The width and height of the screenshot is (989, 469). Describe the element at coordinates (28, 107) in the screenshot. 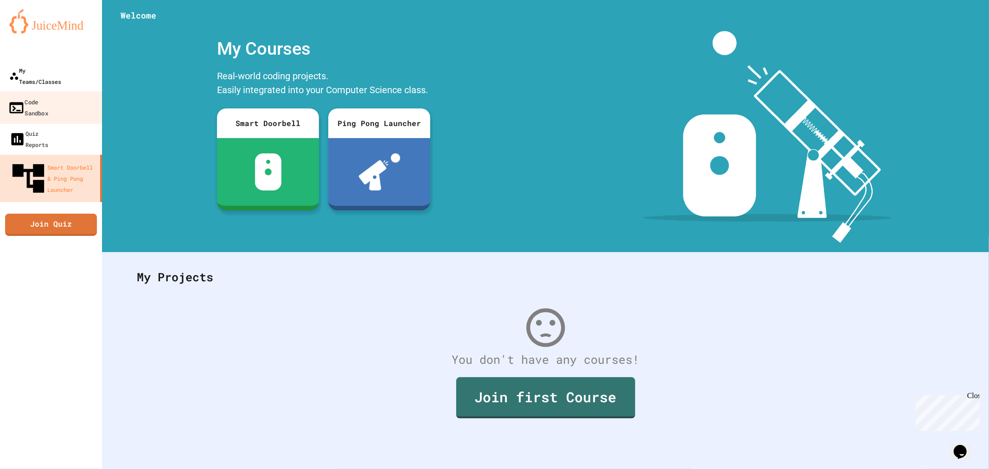

I see `div: Code Sandbox` at that location.